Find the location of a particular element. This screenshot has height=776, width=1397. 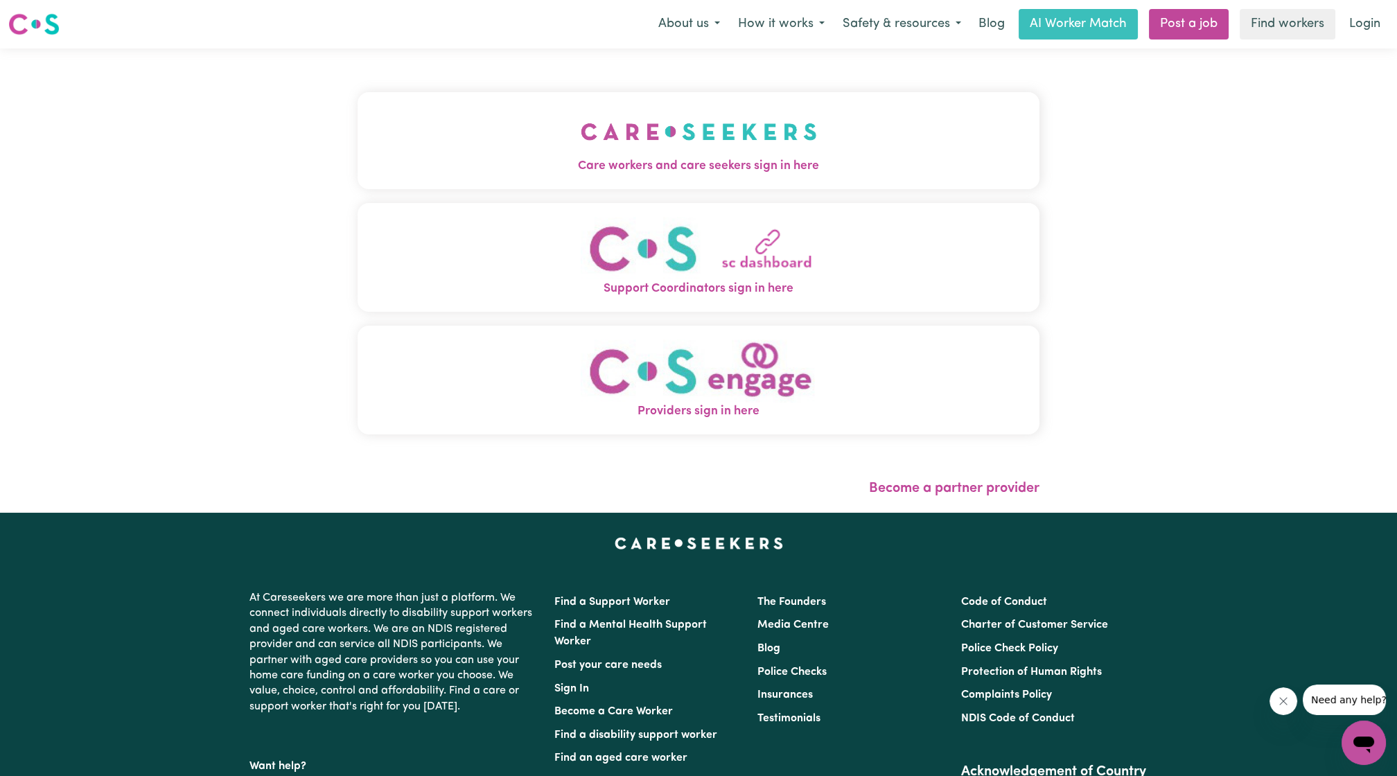

a: Complaints Policy is located at coordinates (1006, 695).